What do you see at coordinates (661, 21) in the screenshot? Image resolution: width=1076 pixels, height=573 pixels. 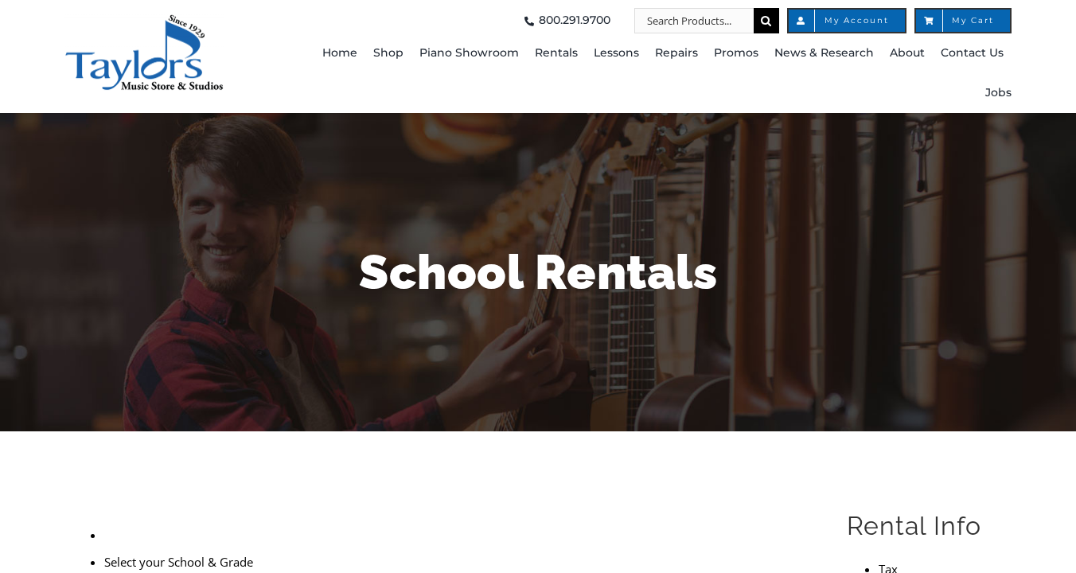 I see `nav: Top Right` at bounding box center [661, 21].